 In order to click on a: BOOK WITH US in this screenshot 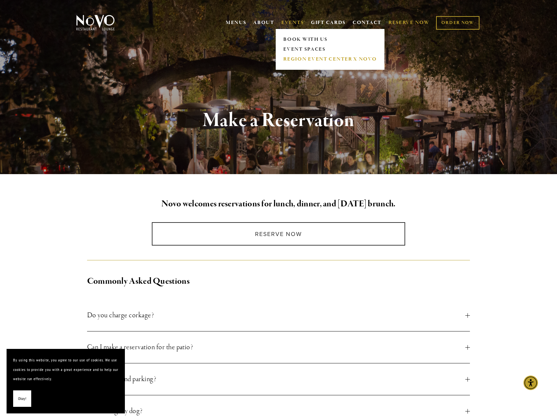, I will do `click(330, 39)`.